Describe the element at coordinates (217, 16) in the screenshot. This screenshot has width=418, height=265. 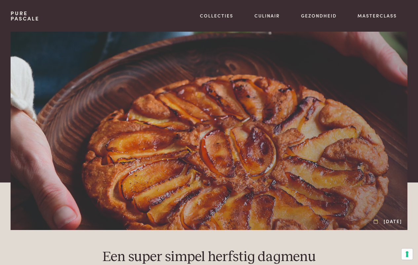
I see `a: Collecties` at that location.